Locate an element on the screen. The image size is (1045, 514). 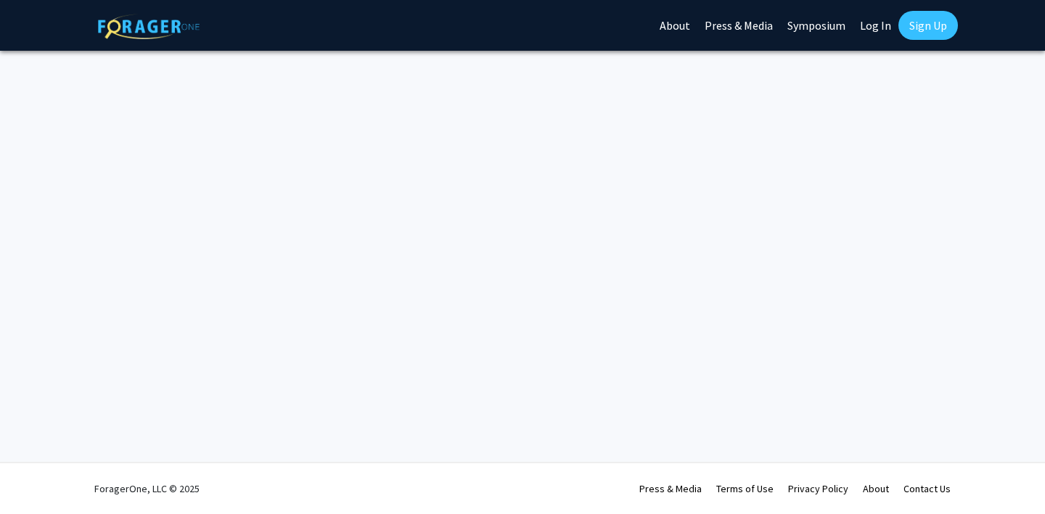
a: Press & Media is located at coordinates (670, 489).